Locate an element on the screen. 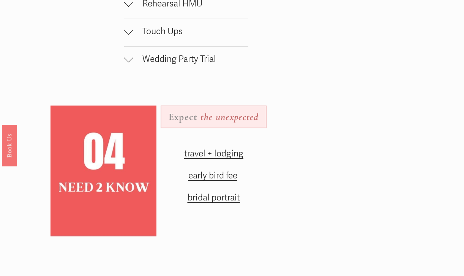  button: Wedding Party Trial is located at coordinates (186, 60).